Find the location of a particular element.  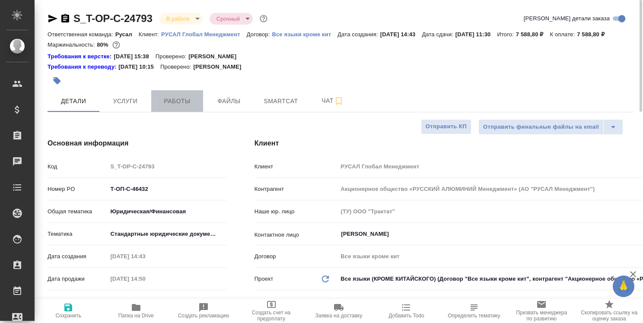

h4: Клиент is located at coordinates (444, 143).